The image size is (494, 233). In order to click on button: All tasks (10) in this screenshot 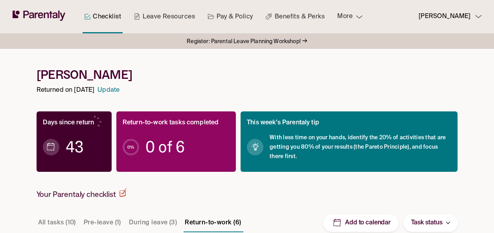, I will do `click(57, 223)`.